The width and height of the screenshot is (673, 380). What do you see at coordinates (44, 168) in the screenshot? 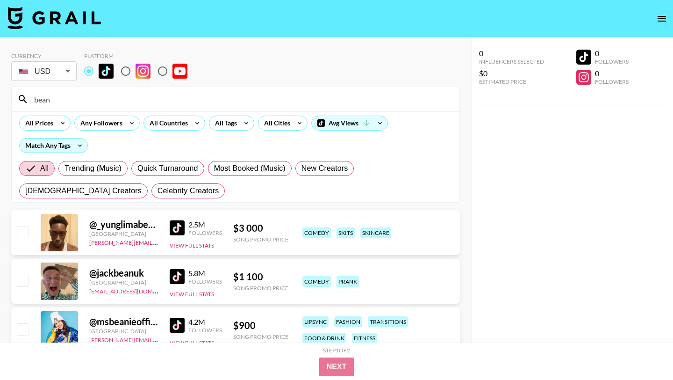
I see `span: All` at bounding box center [44, 168].